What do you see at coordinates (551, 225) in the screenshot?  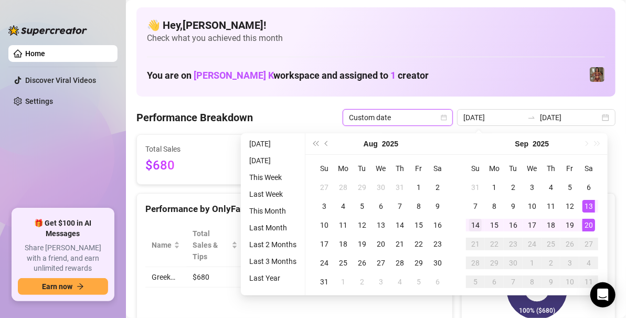 I see `div: 18` at bounding box center [551, 225].